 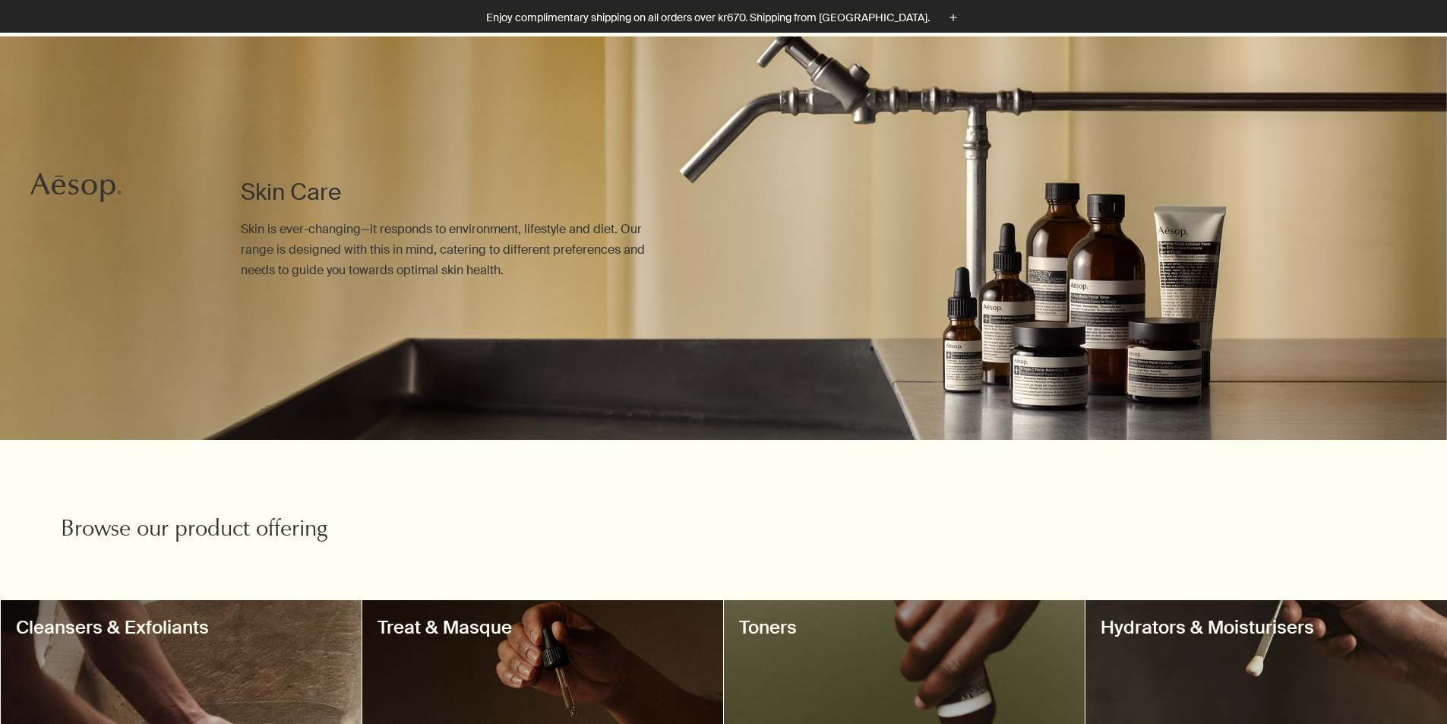 I want to click on svg: Aesop, so click(x=76, y=188).